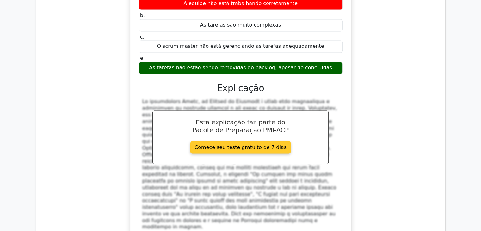 The height and width of the screenshot is (231, 481). What do you see at coordinates (142, 58) in the screenshot?
I see `font: e.` at bounding box center [142, 58].